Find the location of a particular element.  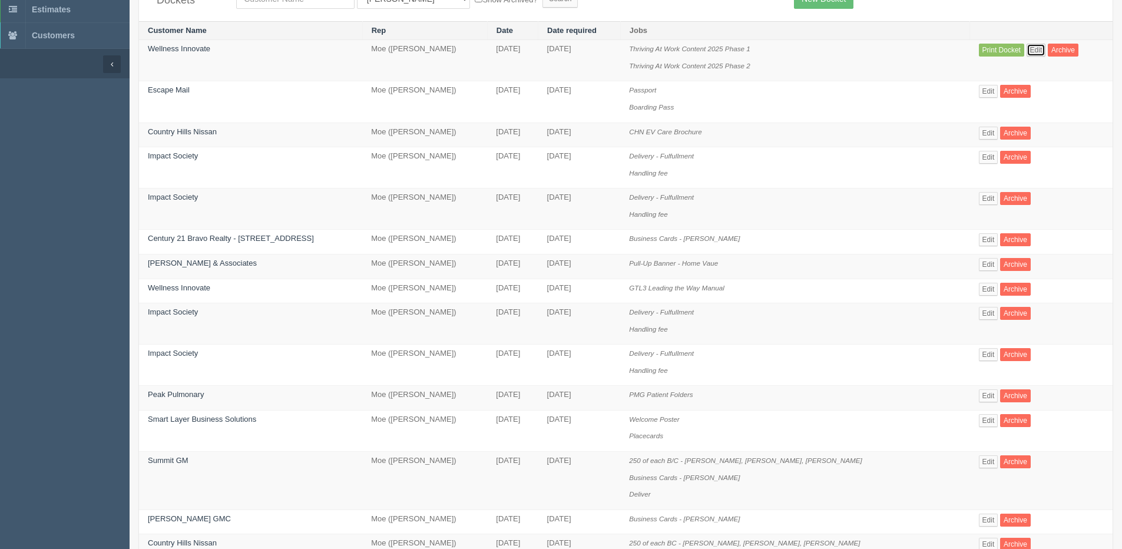

a: Date is located at coordinates (505, 30).